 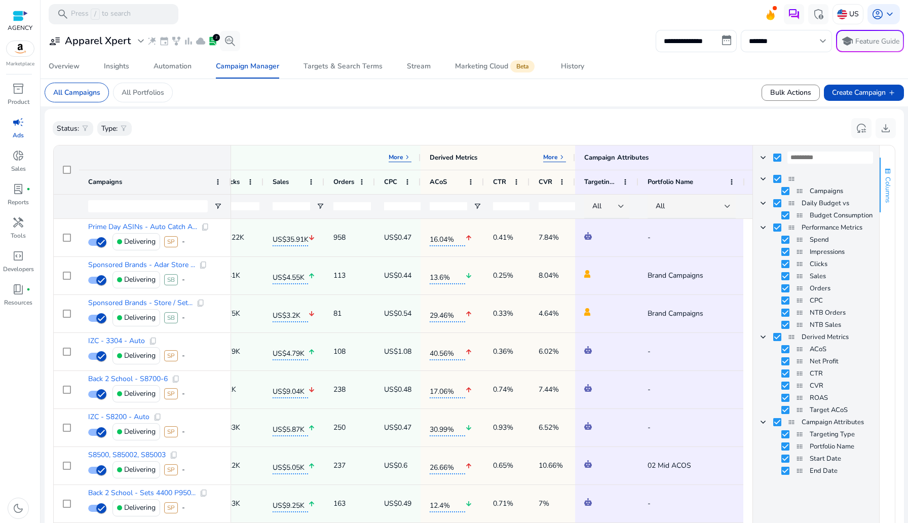 I want to click on span: Brand Campaigns, so click(x=692, y=313).